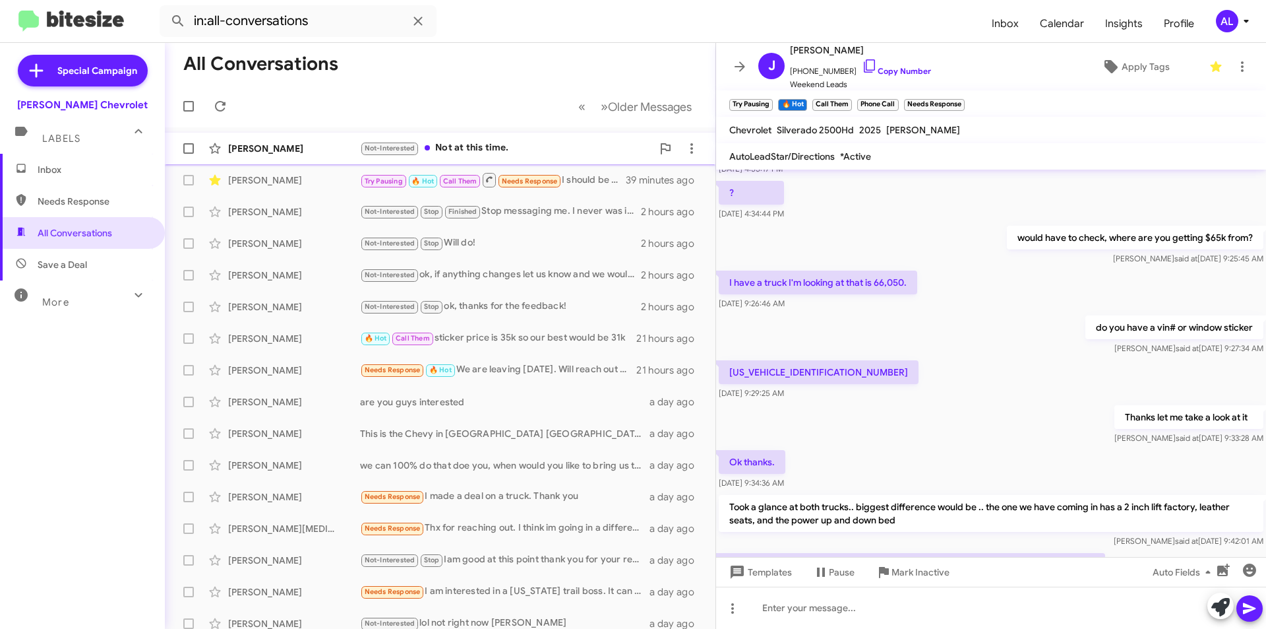 The height and width of the screenshot is (629, 1266). Describe the element at coordinates (55, 302) in the screenshot. I see `span: More` at that location.